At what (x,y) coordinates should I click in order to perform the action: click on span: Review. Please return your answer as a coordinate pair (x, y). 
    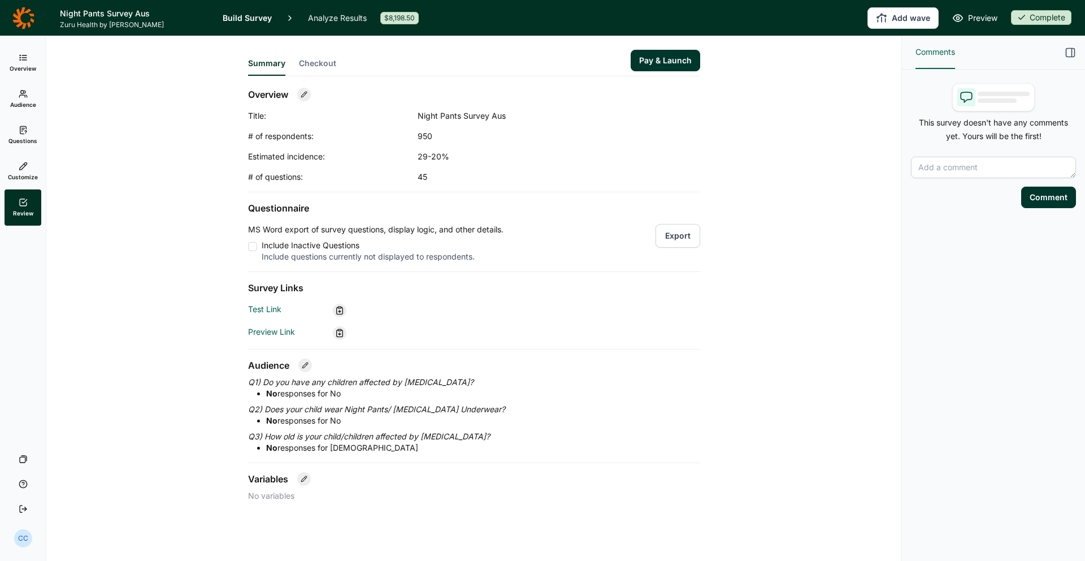
    Looking at the image, I should click on (23, 213).